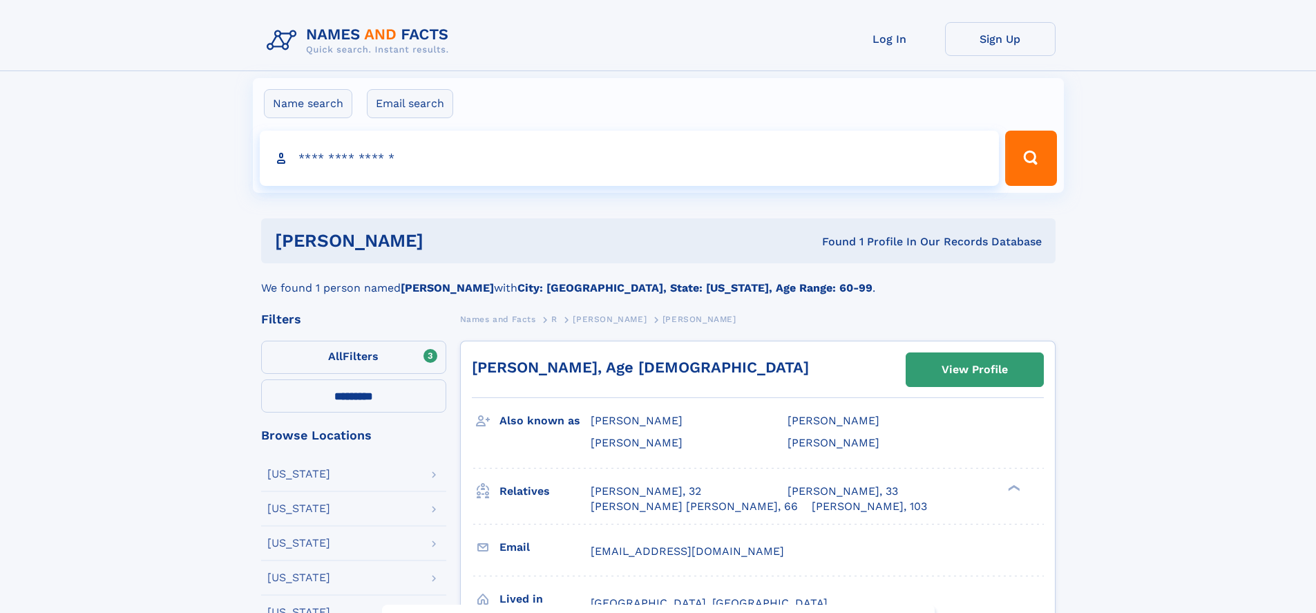 The image size is (1316, 613). What do you see at coordinates (410, 104) in the screenshot?
I see `label: Email search` at bounding box center [410, 104].